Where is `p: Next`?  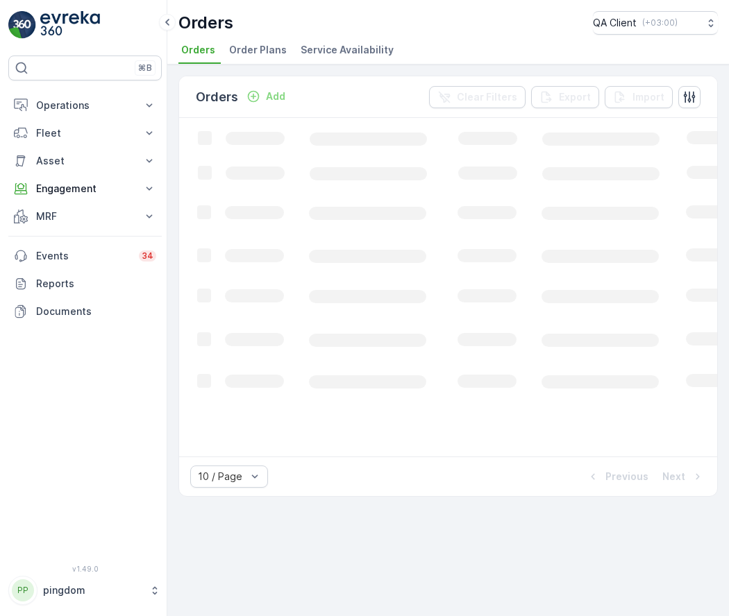 p: Next is located at coordinates (673, 477).